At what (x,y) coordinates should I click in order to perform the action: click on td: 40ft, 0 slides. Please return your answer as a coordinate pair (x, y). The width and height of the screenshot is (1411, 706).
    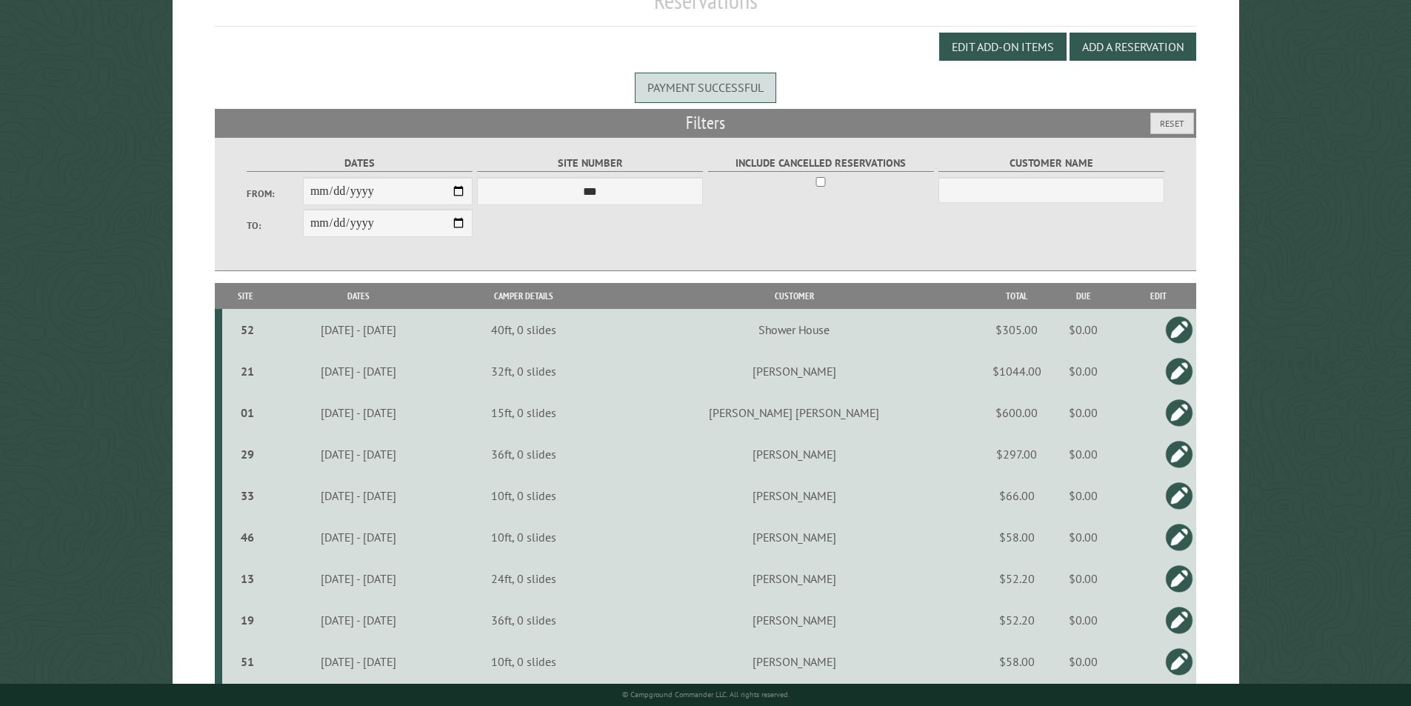
    Looking at the image, I should click on (524, 330).